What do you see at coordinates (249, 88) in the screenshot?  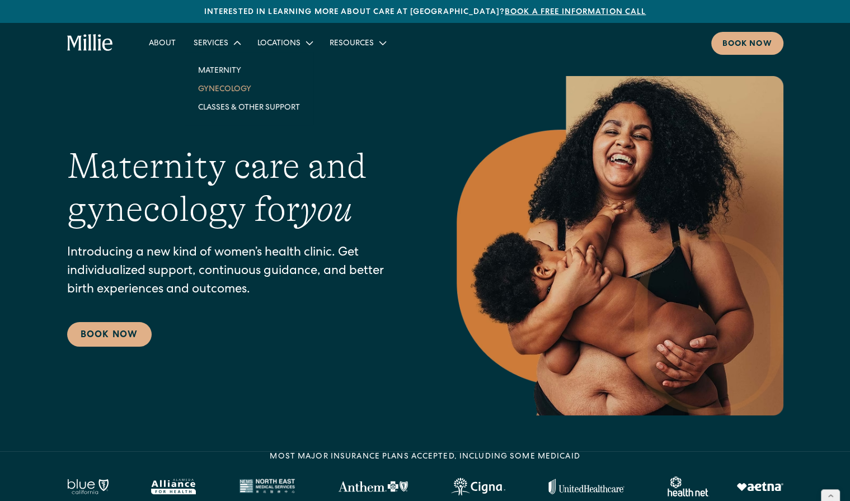 I see `a: Gynecology` at bounding box center [249, 88].